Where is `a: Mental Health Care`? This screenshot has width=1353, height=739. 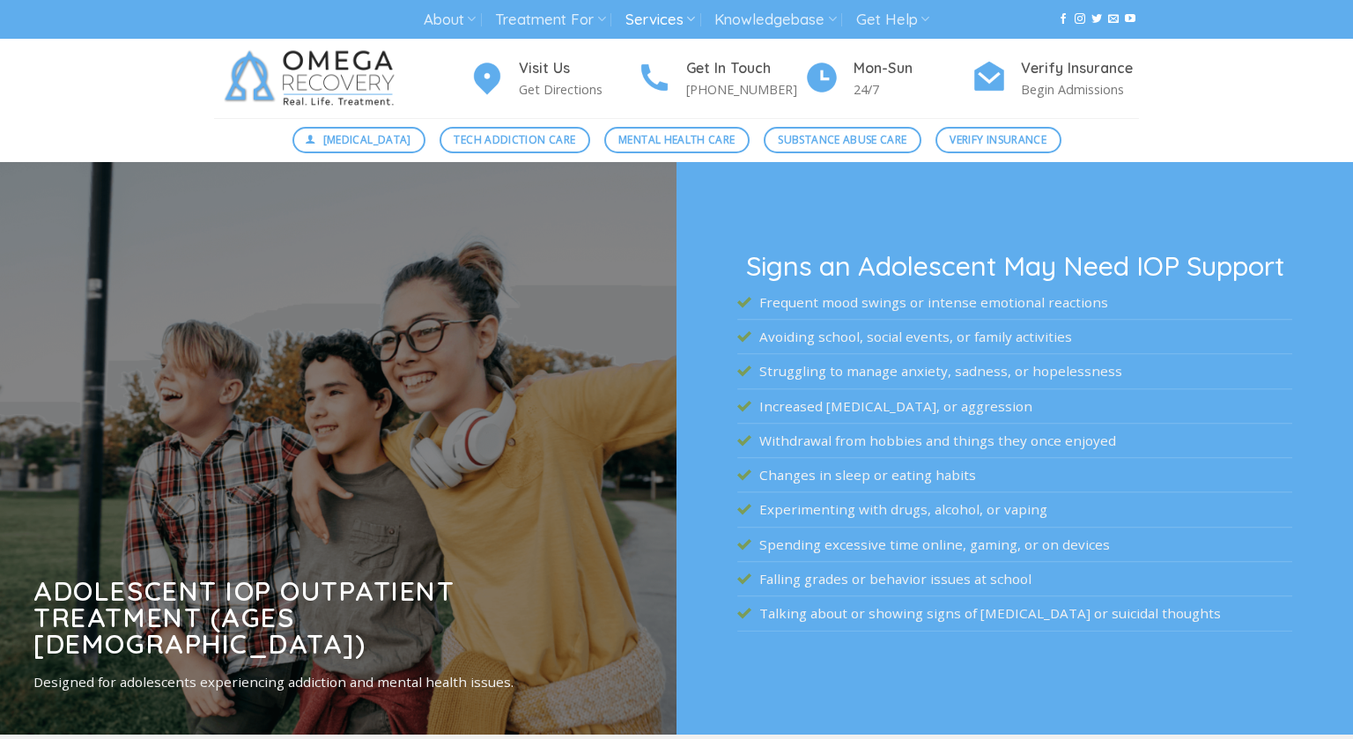 a: Mental Health Care is located at coordinates (677, 140).